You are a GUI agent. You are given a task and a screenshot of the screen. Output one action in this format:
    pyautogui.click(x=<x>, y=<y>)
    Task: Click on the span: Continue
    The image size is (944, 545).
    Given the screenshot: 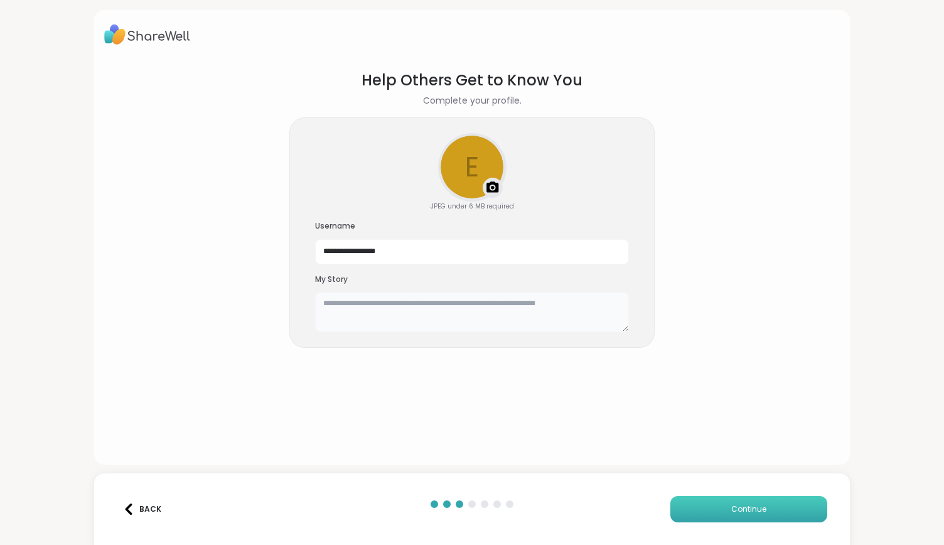 What is the action you would take?
    pyautogui.click(x=748, y=509)
    